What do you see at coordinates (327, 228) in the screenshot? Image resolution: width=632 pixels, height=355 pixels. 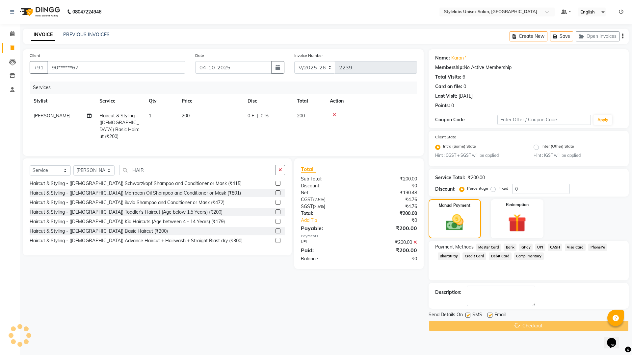 I see `div: Payable:` at bounding box center [327, 228].